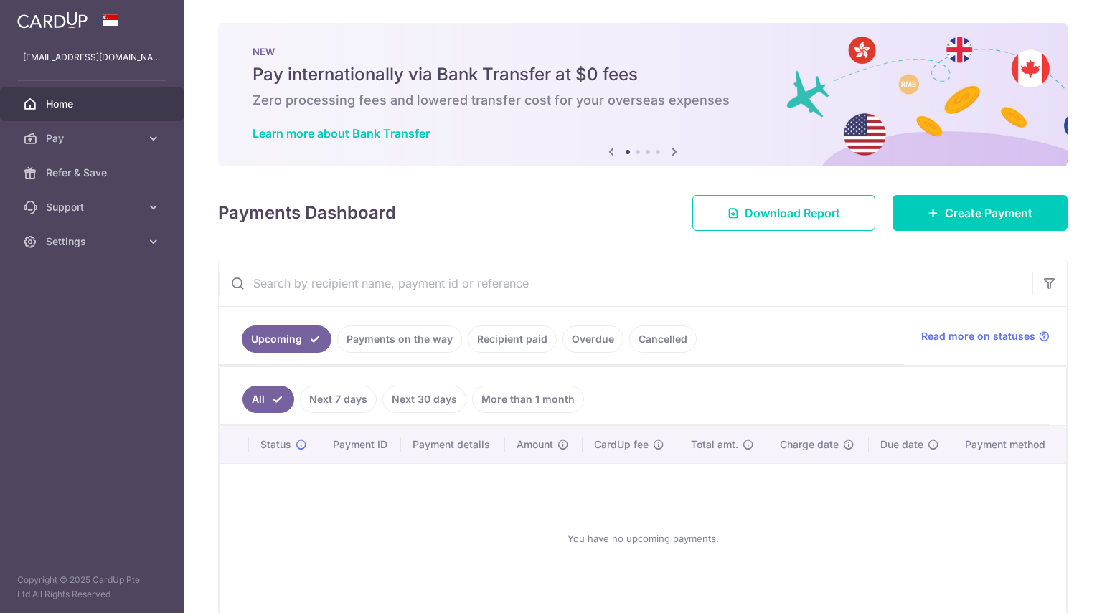 Image resolution: width=1102 pixels, height=613 pixels. What do you see at coordinates (809, 445) in the screenshot?
I see `span: Charge date` at bounding box center [809, 445].